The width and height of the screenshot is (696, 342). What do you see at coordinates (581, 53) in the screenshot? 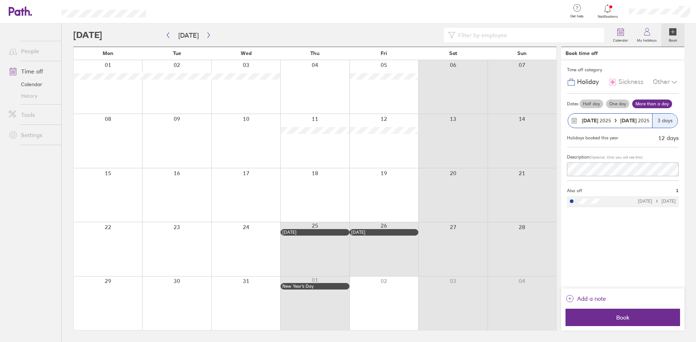
I see `div: Book time off` at bounding box center [581, 53].